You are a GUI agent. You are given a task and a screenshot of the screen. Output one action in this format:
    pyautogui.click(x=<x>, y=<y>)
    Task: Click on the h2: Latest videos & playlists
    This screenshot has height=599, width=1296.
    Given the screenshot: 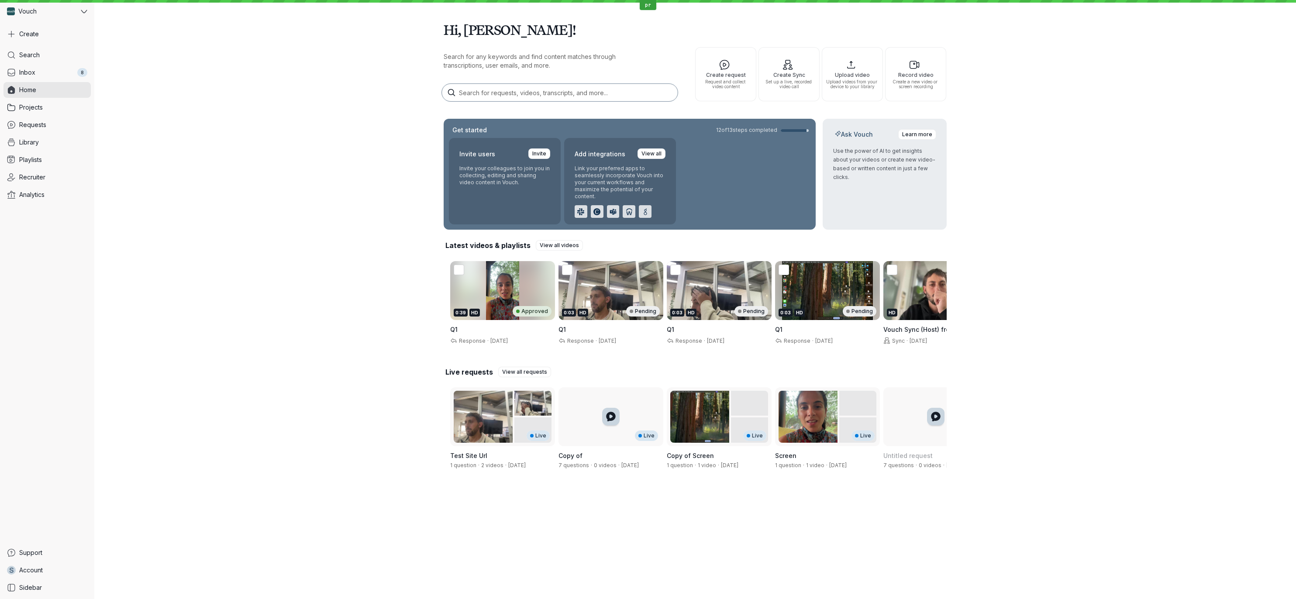 What is the action you would take?
    pyautogui.click(x=488, y=245)
    